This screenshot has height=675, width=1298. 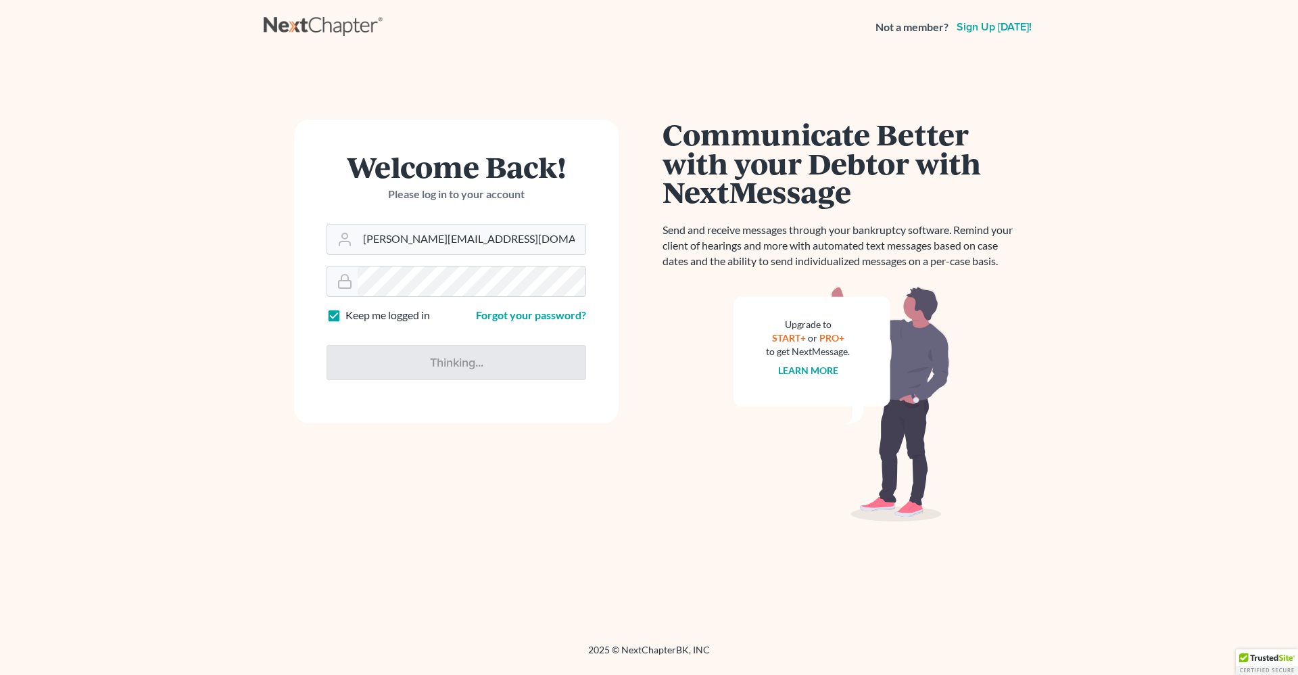 I want to click on img: nextmessage_bg-59042aed3d76b12b5cd301f8e5b87938c9018125f34e5fa2b7a6b67550977c72.svg, so click(x=842, y=404).